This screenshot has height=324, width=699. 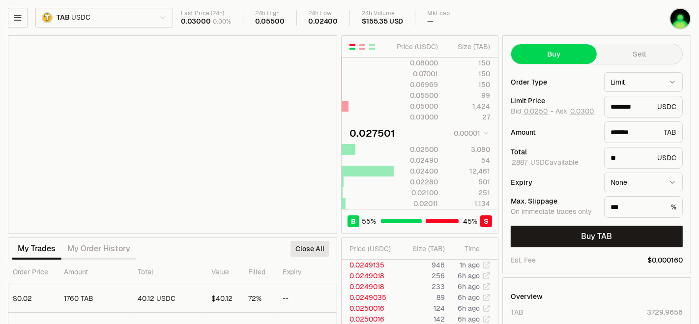 What do you see at coordinates (536, 111) in the screenshot?
I see `button: 0.0250` at bounding box center [536, 111].